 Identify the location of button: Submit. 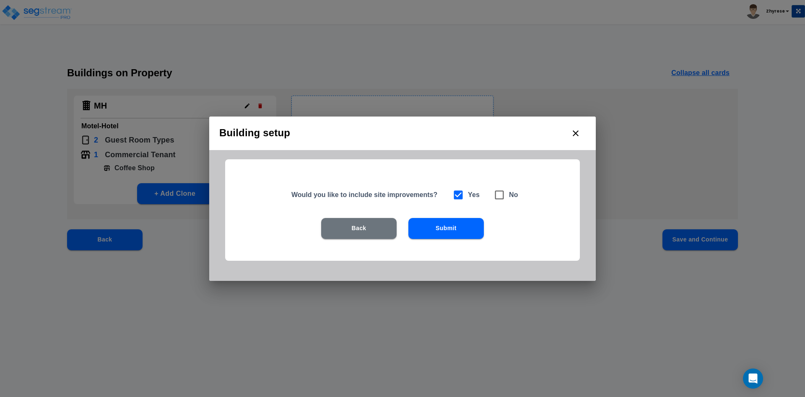
(446, 228).